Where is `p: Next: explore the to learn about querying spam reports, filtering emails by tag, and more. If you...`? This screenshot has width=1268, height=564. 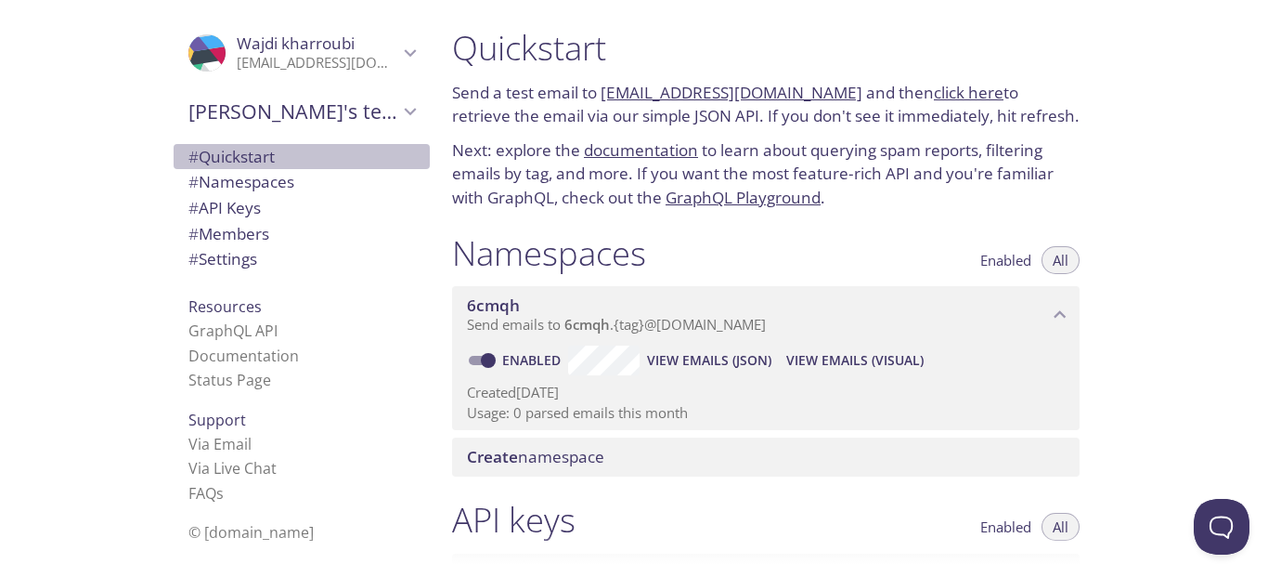
p: Next: explore the to learn about querying spam reports, filtering emails by tag, and more. If you... is located at coordinates (766, 174).